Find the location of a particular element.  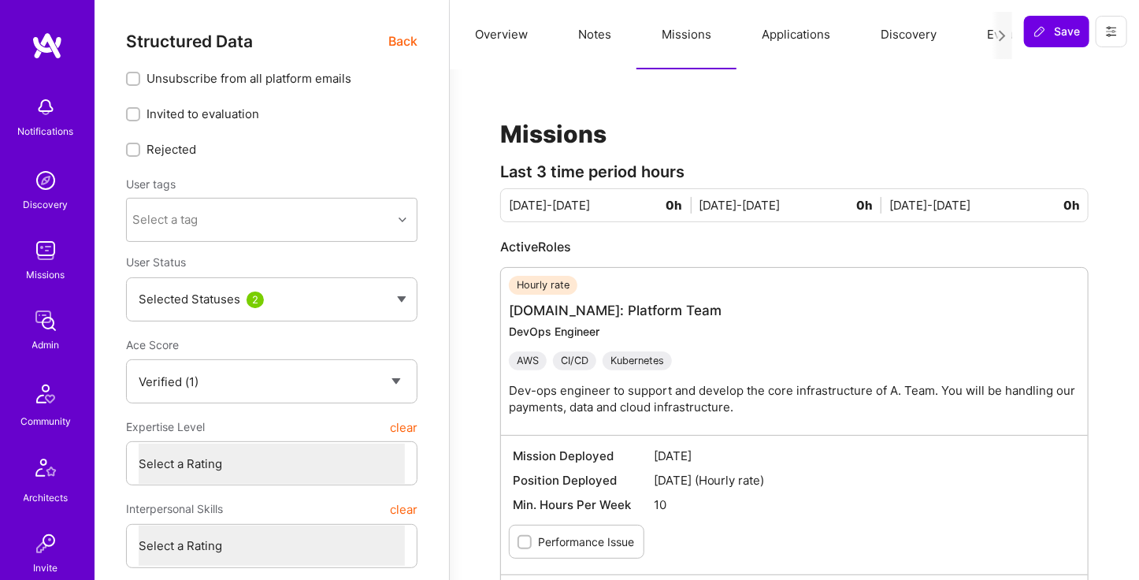

div: DevOps Engineer is located at coordinates (802, 331).